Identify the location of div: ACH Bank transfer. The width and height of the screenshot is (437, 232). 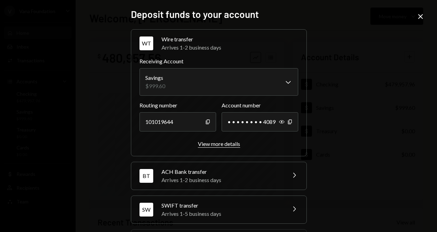
(222, 172).